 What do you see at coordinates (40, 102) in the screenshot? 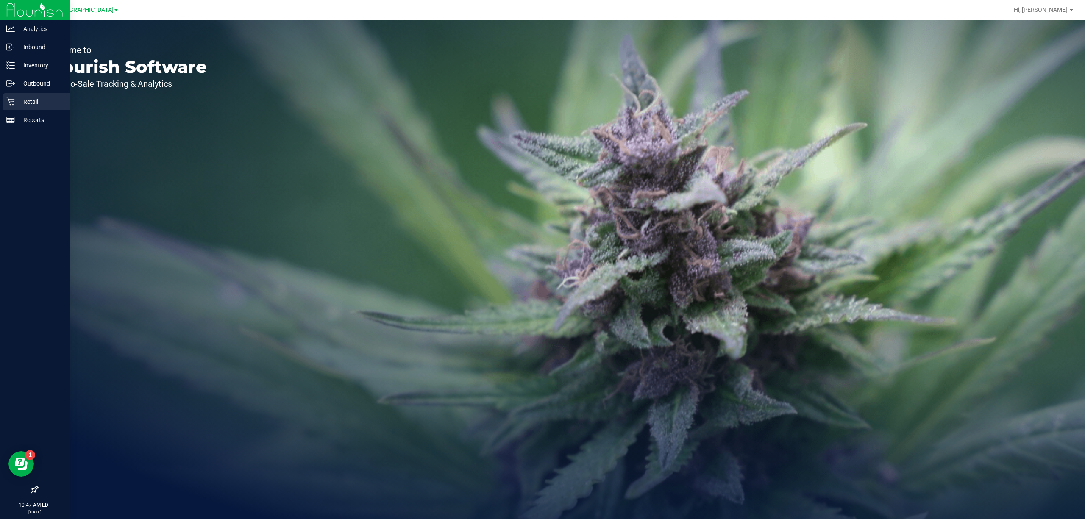
I see `p: Retail` at bounding box center [40, 102].